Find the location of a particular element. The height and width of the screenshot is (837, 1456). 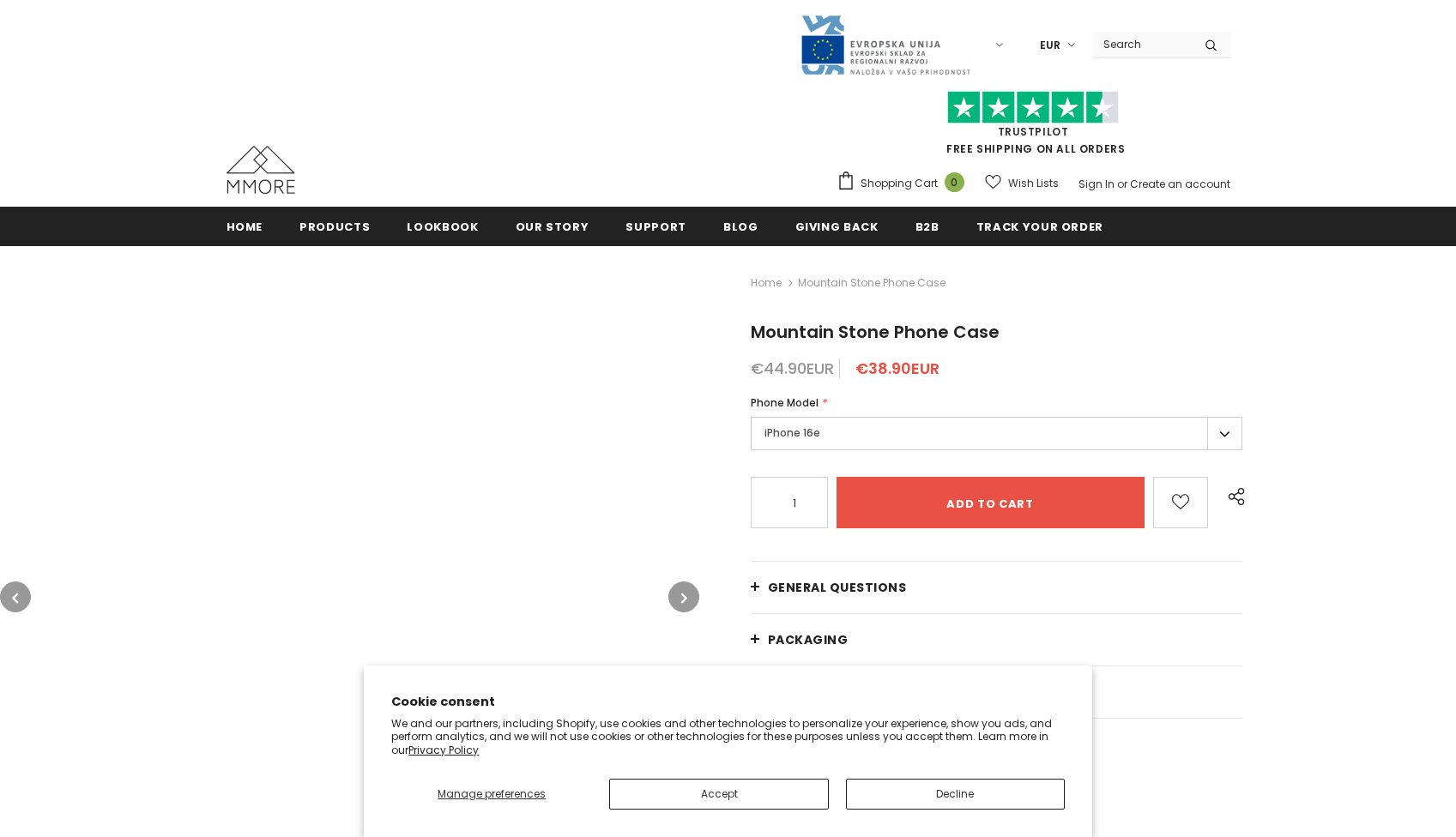

a: Our Story is located at coordinates (552, 226).